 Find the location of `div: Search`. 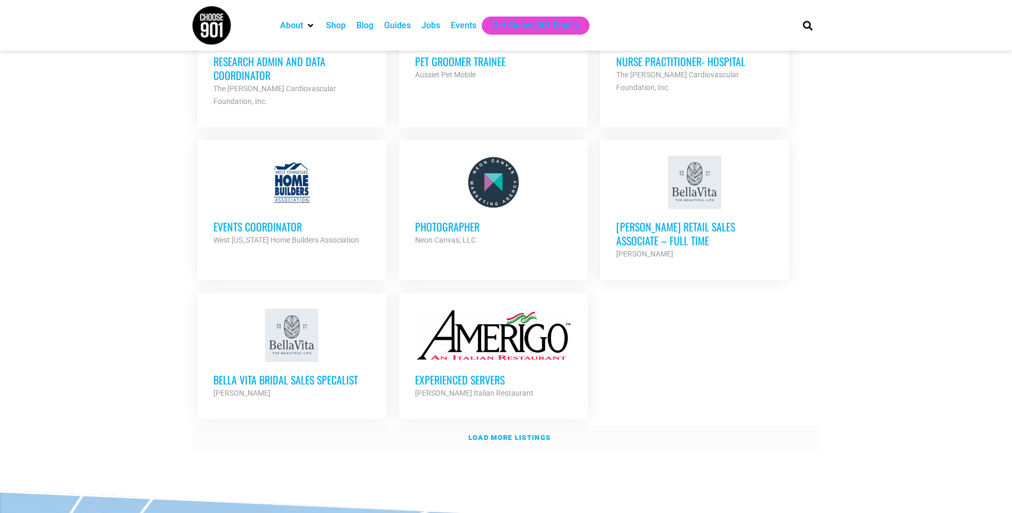

div: Search is located at coordinates (807, 25).